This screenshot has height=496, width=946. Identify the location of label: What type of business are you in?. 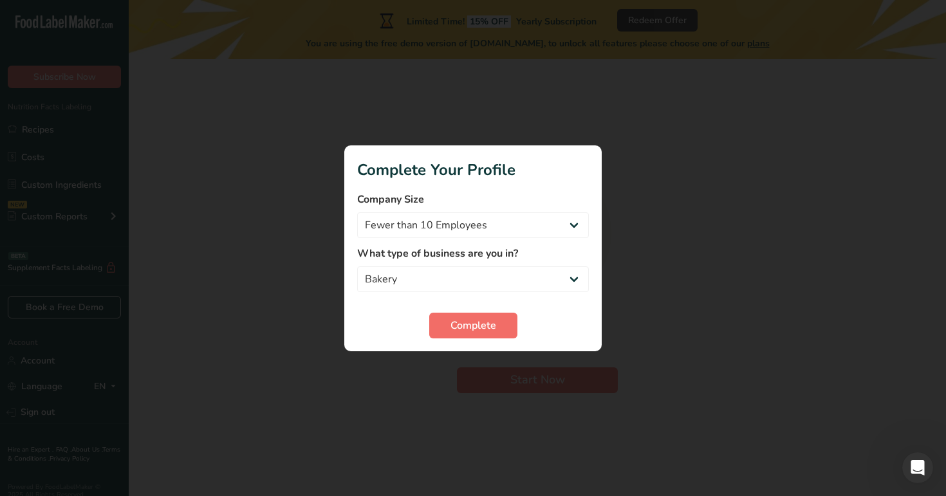
(473, 254).